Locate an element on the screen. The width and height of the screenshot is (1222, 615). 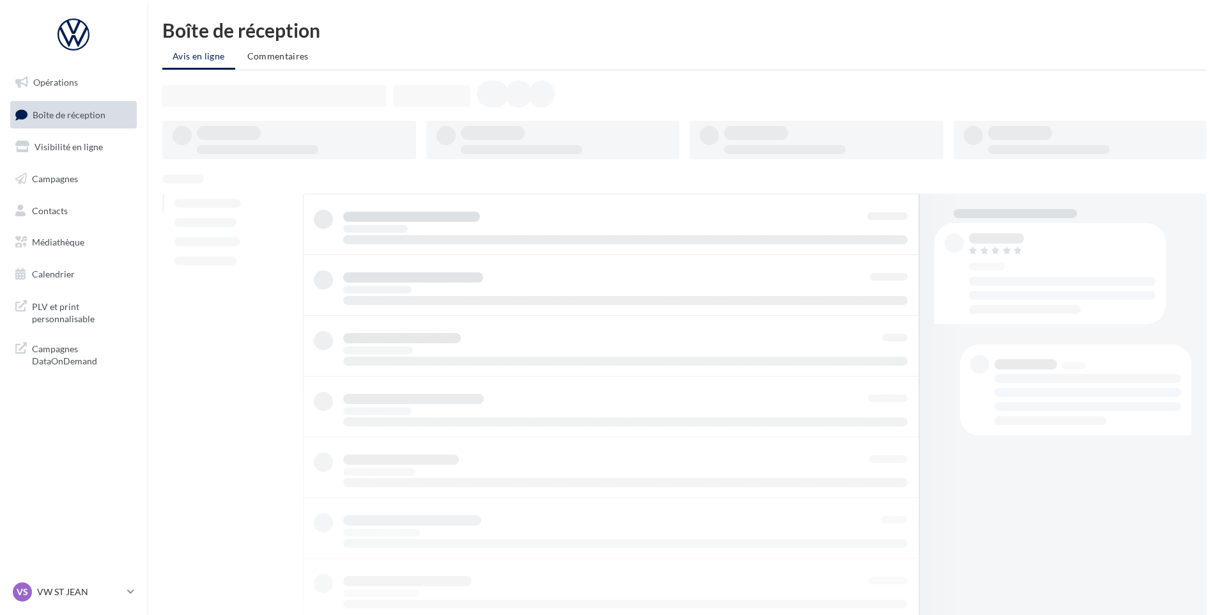
a: Boîte de réception is located at coordinates (73, 114).